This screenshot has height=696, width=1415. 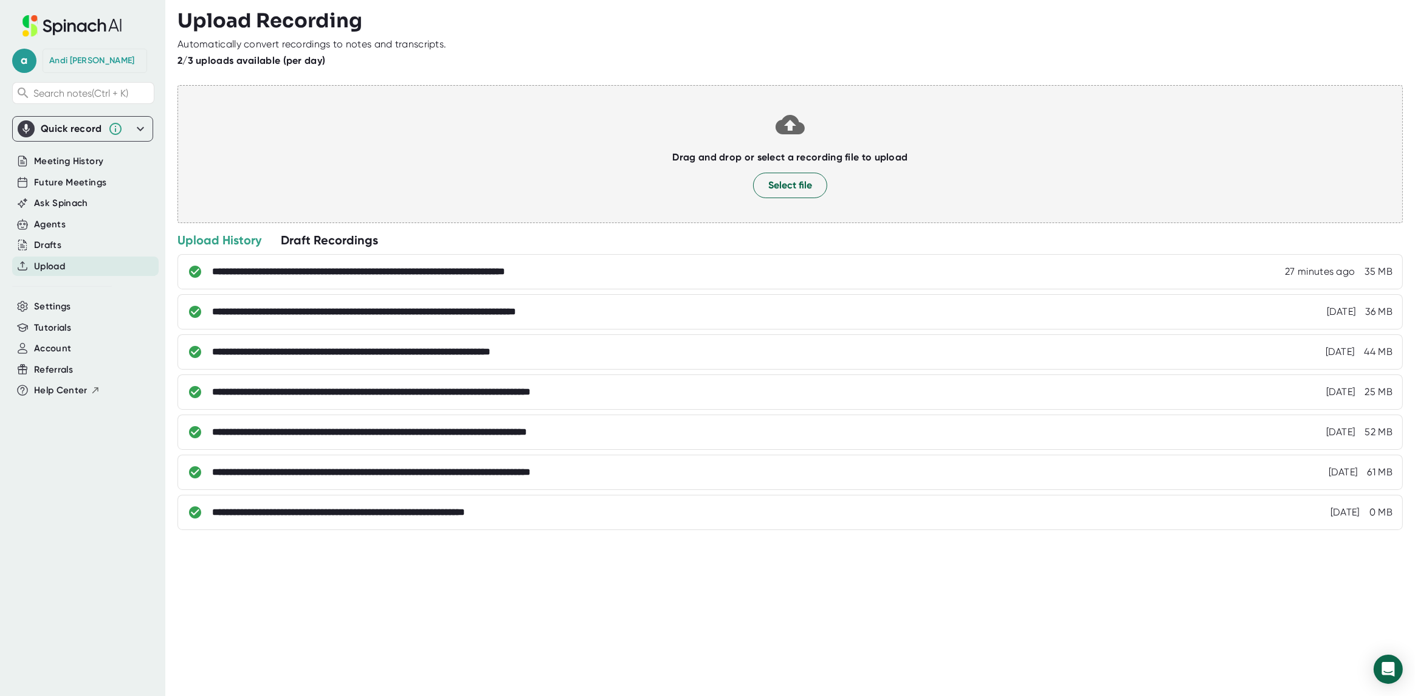 I want to click on span: Ask Spinach, so click(x=61, y=203).